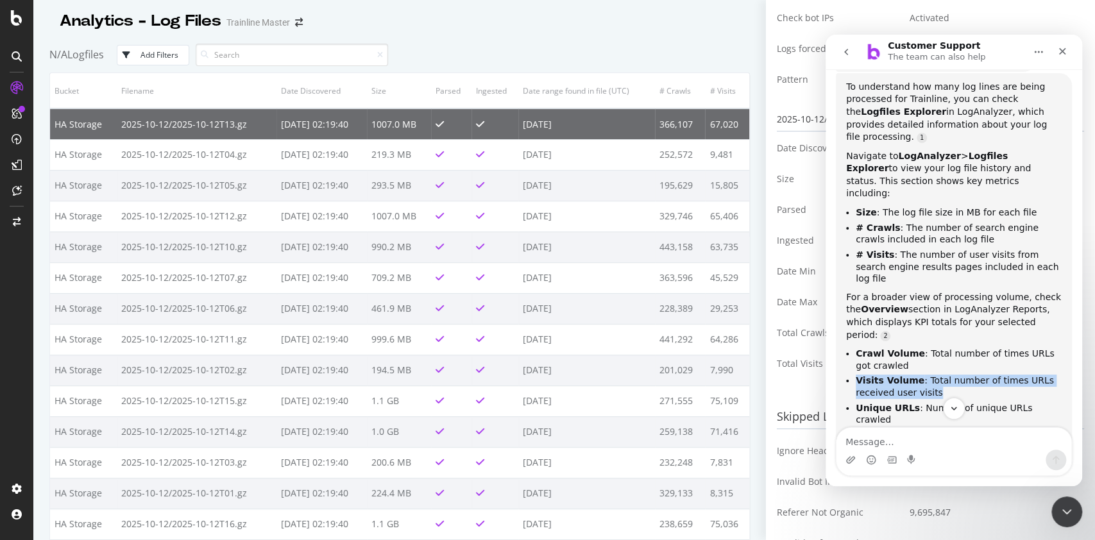 The width and height of the screenshot is (1095, 540). I want to click on td: Size, so click(838, 179).